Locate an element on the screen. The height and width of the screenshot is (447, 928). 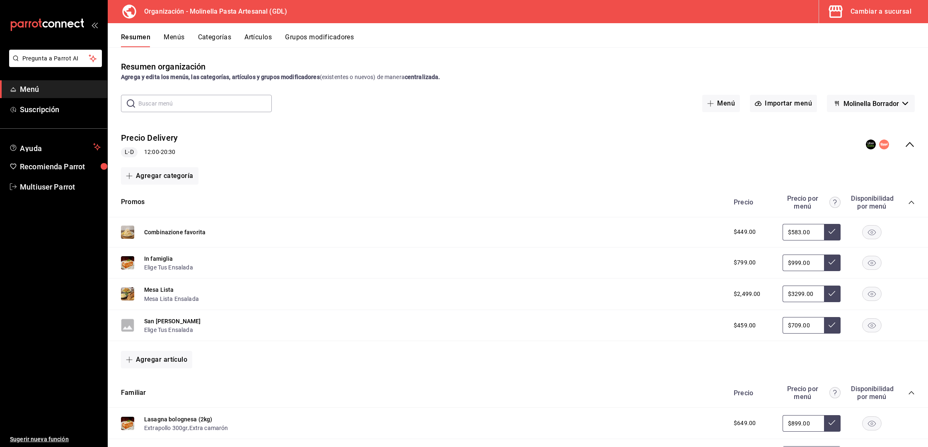
button: Menú is located at coordinates (721, 104).